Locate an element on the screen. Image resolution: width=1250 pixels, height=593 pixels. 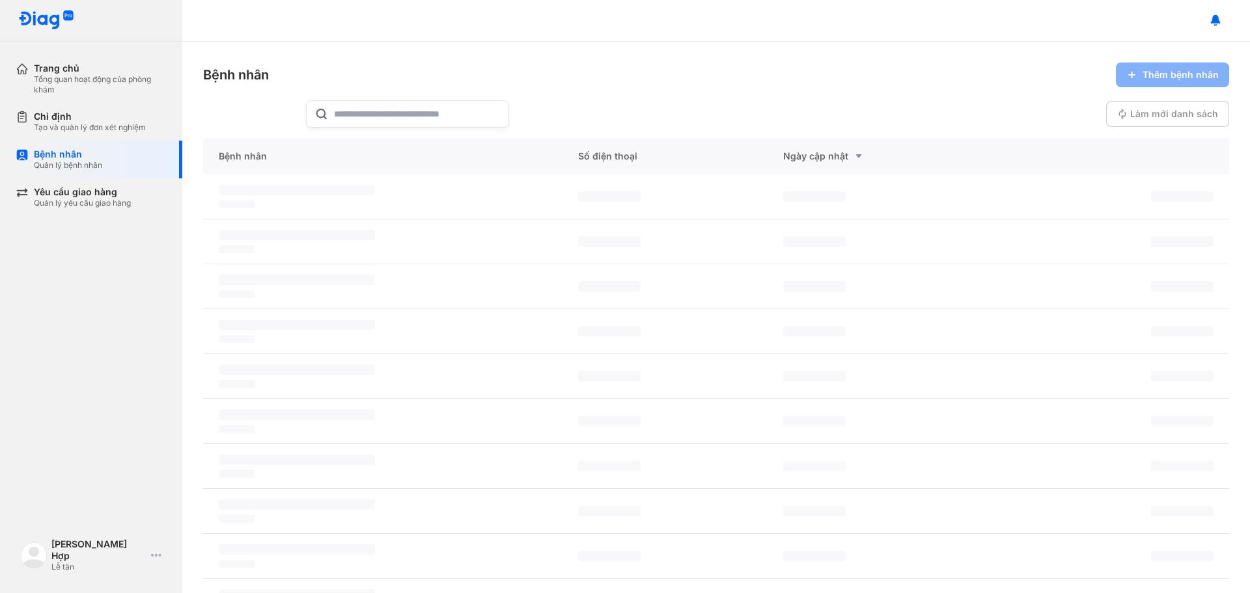
div: Yêu cầu giao hàng is located at coordinates (82, 192).